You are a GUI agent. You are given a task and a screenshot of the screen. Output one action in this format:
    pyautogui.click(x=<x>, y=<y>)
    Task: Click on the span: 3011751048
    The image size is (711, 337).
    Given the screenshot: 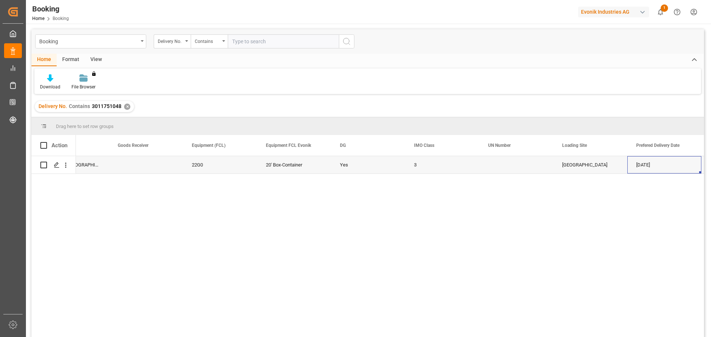 What is the action you would take?
    pyautogui.click(x=107, y=106)
    